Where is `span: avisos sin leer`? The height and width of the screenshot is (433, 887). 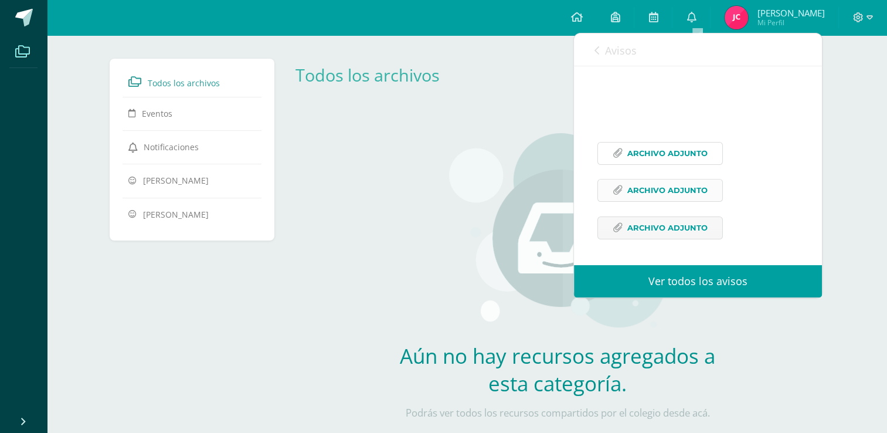 span: avisos sin leer is located at coordinates (764, 49).